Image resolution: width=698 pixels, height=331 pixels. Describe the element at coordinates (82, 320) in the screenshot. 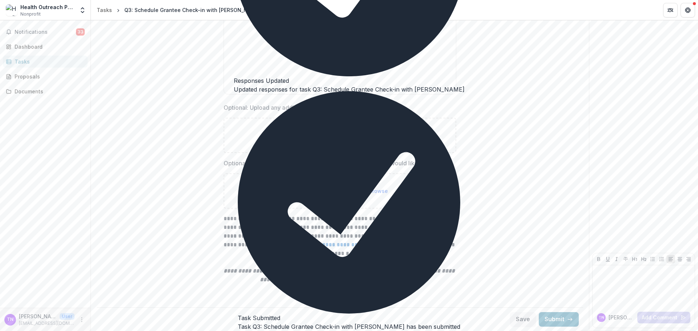

I see `button: More` at that location.